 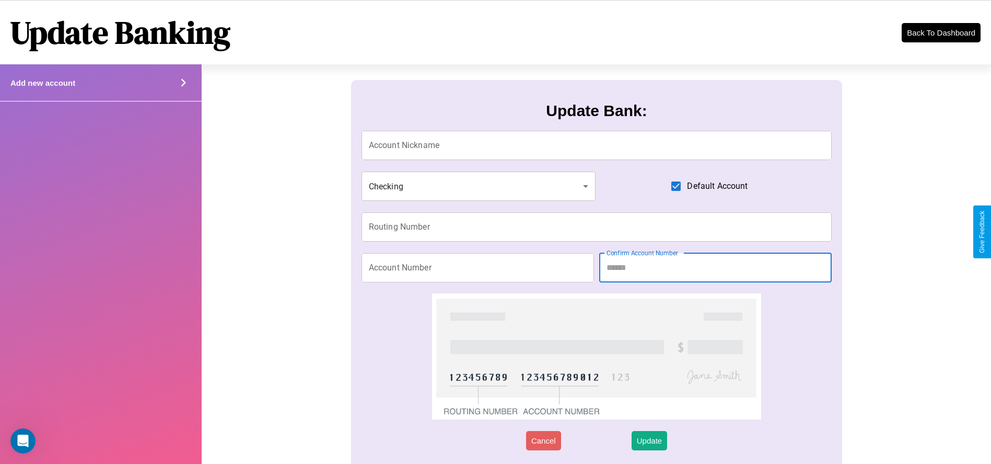 What do you see at coordinates (718, 186) in the screenshot?
I see `span: Default Account` at bounding box center [718, 186].